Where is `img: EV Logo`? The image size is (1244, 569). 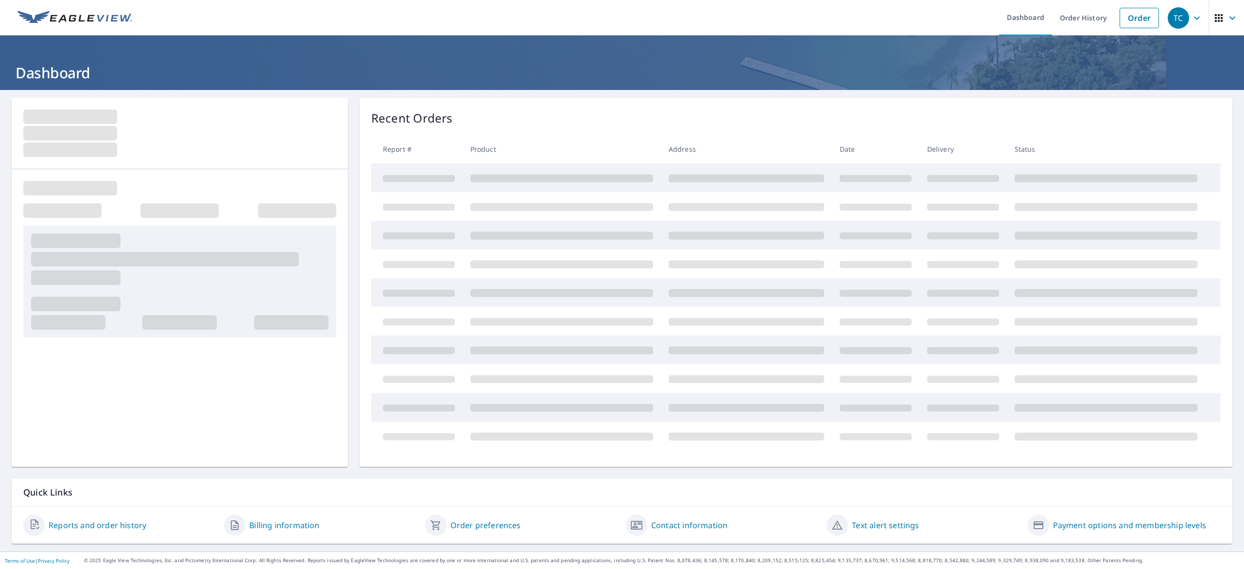 img: EV Logo is located at coordinates (75, 18).